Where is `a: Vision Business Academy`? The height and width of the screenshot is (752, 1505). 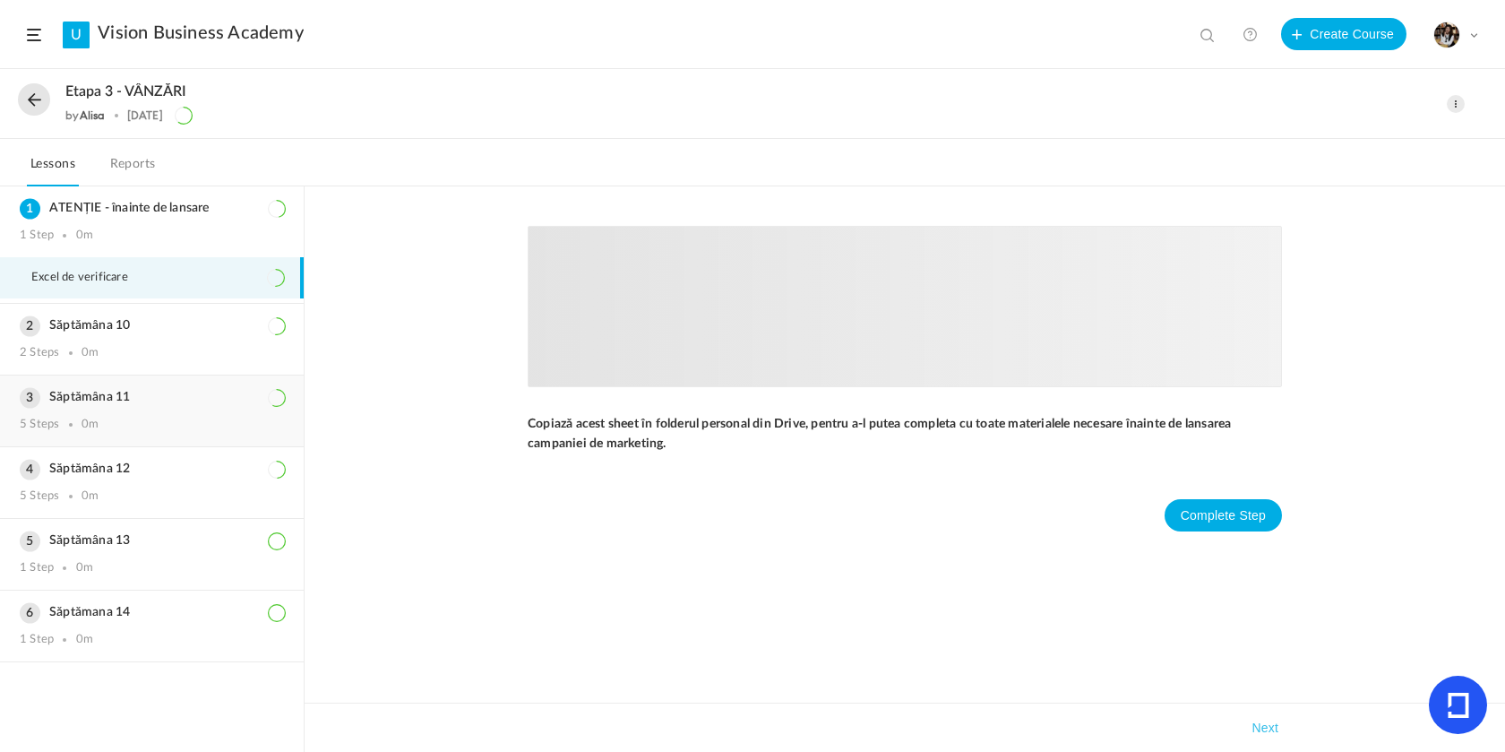
a: Vision Business Academy is located at coordinates (201, 33).